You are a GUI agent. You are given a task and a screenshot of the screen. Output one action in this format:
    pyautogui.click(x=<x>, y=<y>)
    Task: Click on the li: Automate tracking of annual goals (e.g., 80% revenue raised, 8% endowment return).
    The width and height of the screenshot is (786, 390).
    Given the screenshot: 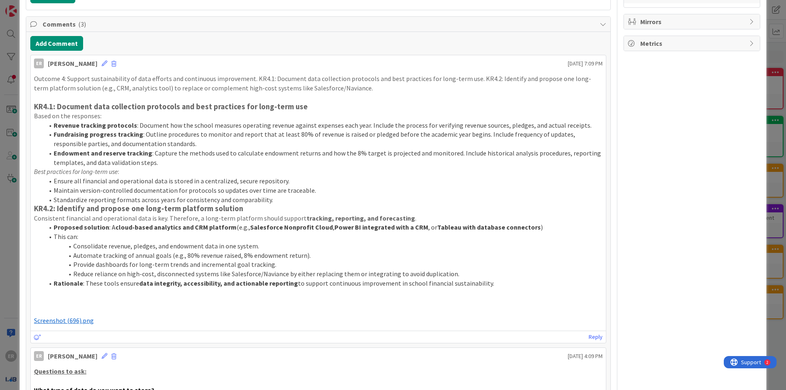 What is the action you would take?
    pyautogui.click(x=323, y=255)
    